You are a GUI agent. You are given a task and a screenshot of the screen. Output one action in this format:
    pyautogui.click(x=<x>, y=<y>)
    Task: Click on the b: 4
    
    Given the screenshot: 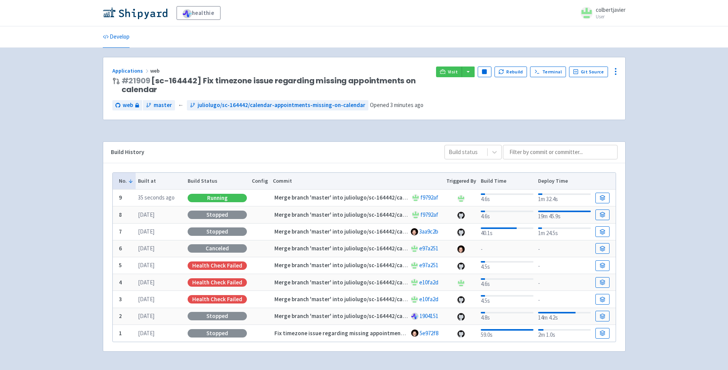 What is the action you would take?
    pyautogui.click(x=120, y=282)
    